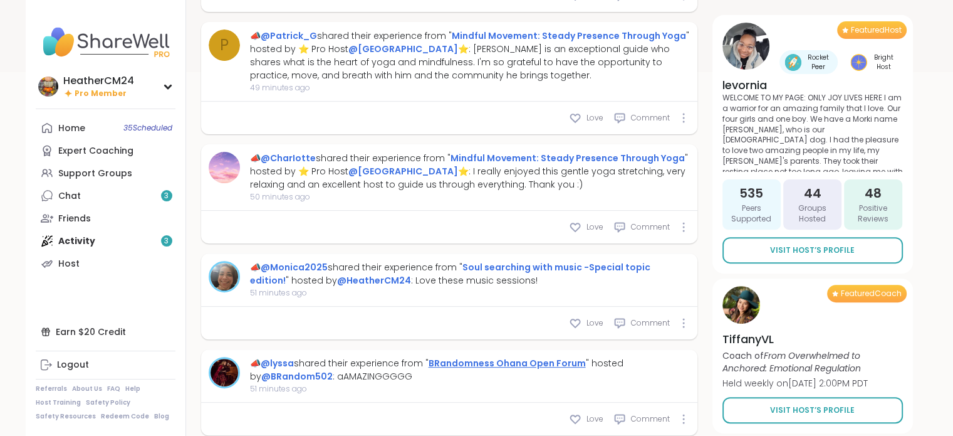 The height and width of the screenshot is (436, 953). Describe the element at coordinates (75, 219) in the screenshot. I see `div: Friends` at that location.